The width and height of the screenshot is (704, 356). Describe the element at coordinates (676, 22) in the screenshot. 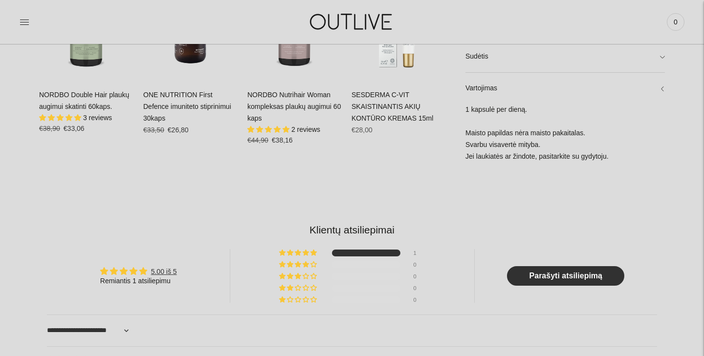

I see `a: 0` at that location.